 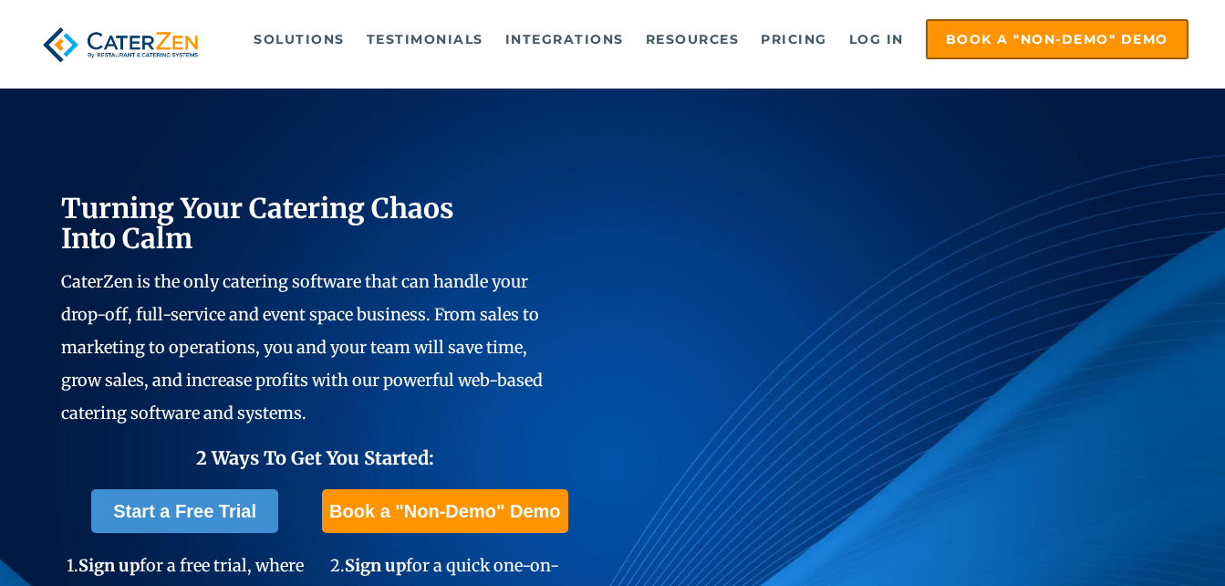 I want to click on span: CaterZen is the only catering software that can handle your drop-off, full-service and event spac..., so click(x=302, y=347).